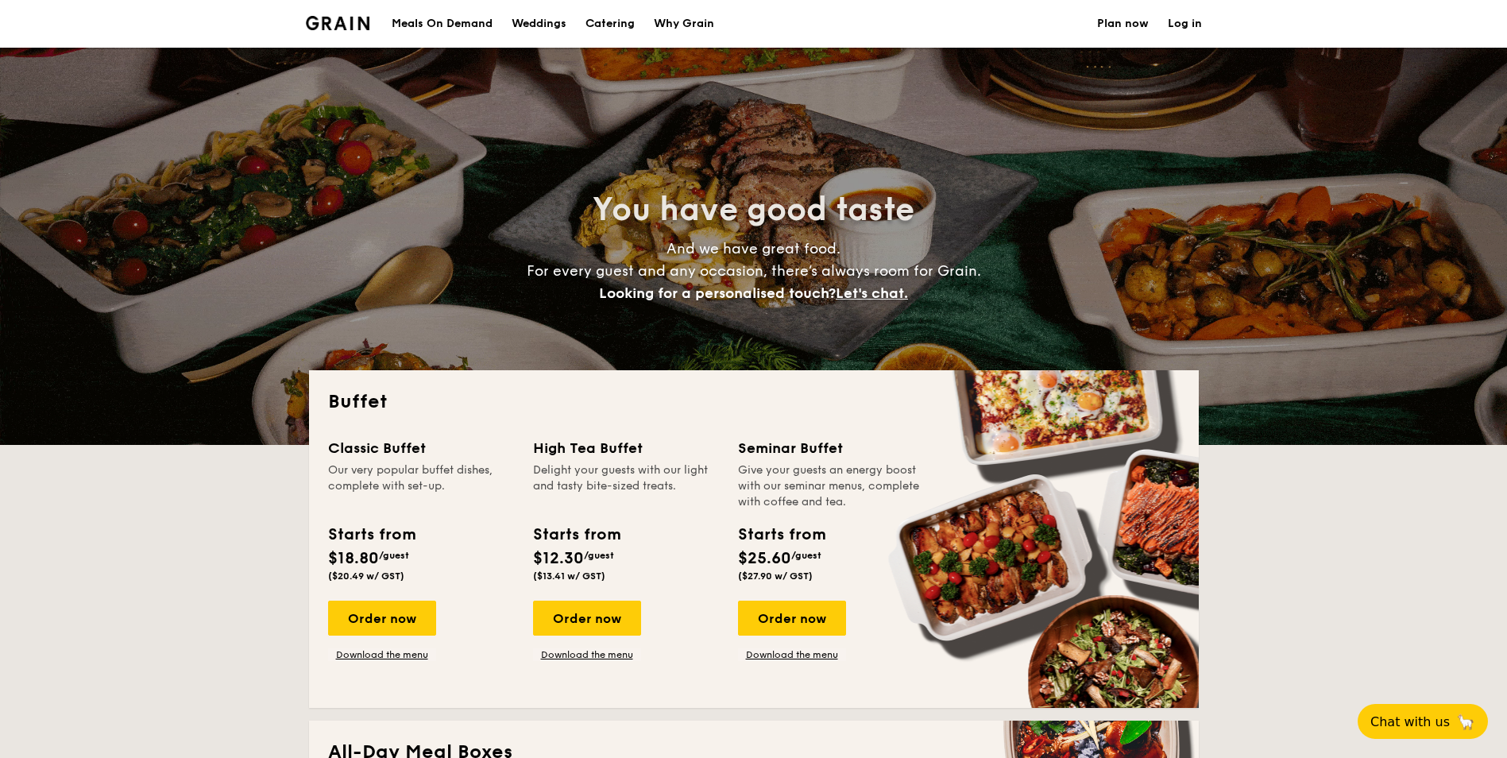  I want to click on button: Chat with us🦙, so click(1423, 721).